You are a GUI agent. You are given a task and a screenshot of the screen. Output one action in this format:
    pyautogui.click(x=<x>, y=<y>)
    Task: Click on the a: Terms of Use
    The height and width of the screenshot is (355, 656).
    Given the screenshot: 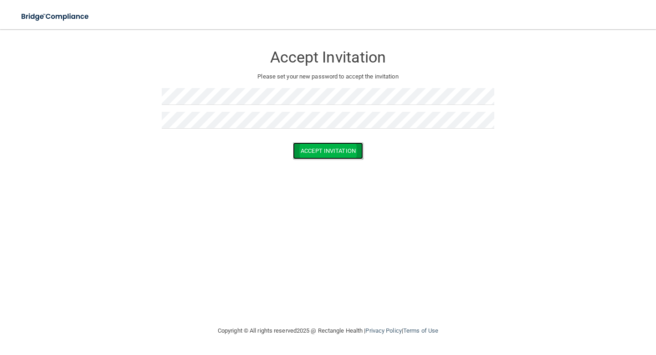 What is the action you would take?
    pyautogui.click(x=421, y=330)
    